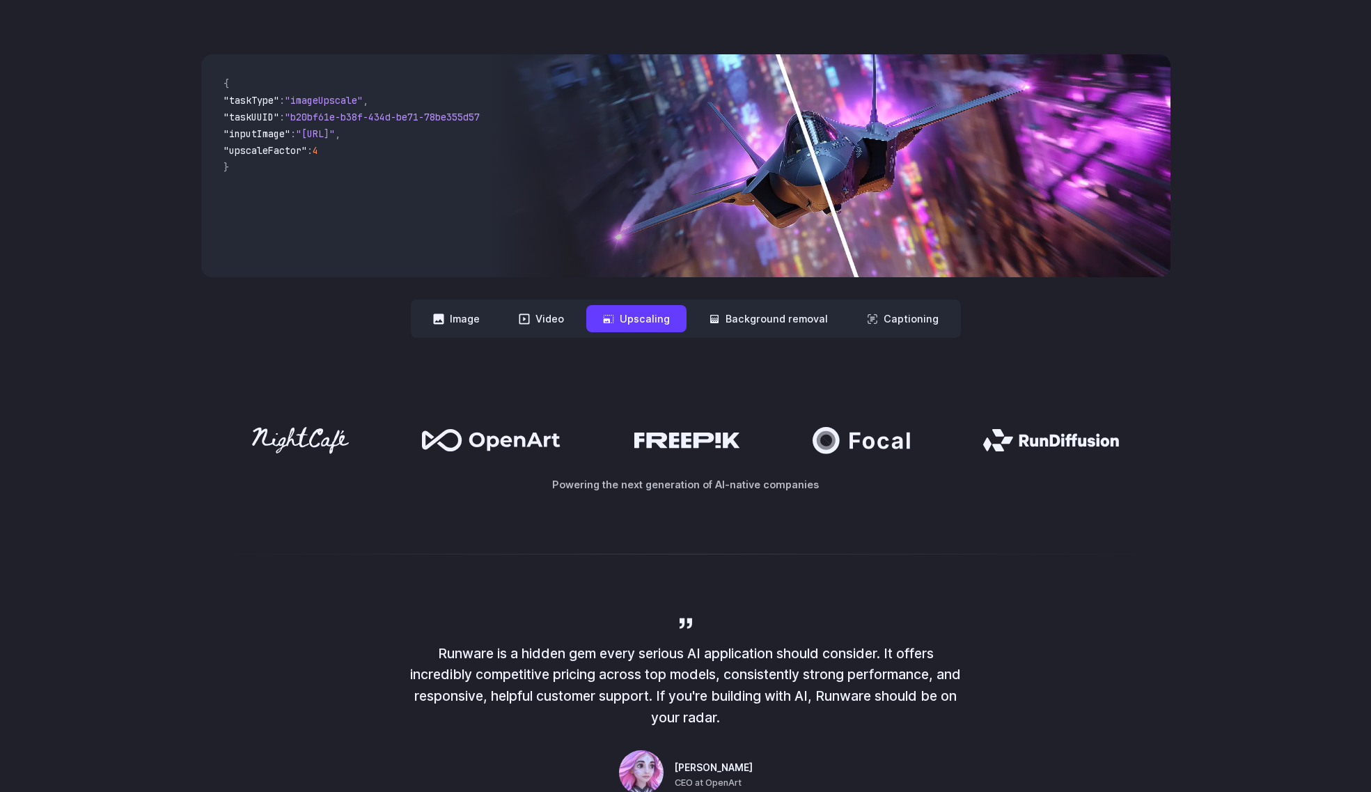 This screenshot has width=1371, height=792. Describe the element at coordinates (902, 318) in the screenshot. I see `button: Captioning` at that location.